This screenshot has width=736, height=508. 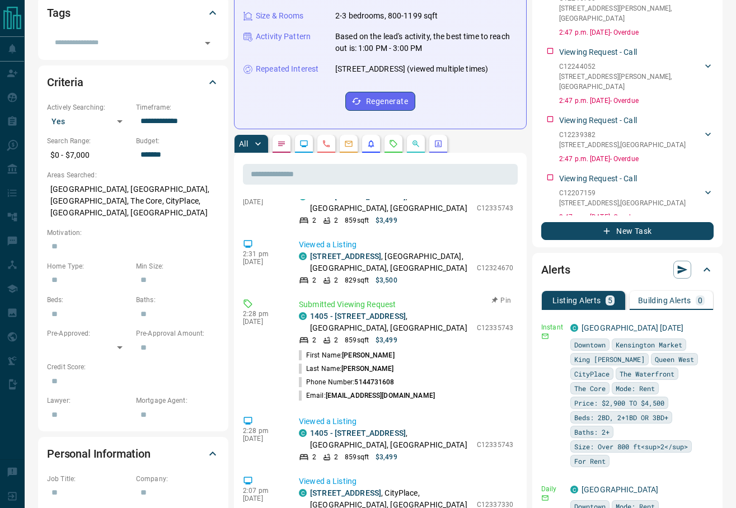 What do you see at coordinates (347, 356) in the screenshot?
I see `p: First Name:` at bounding box center [347, 356].